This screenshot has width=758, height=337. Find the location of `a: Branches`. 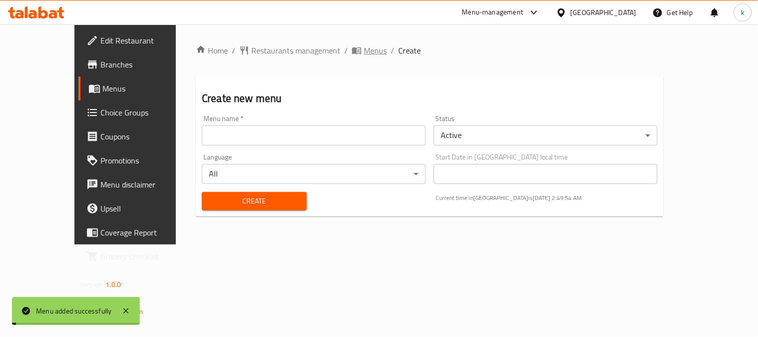

a: Branches is located at coordinates (139, 64).